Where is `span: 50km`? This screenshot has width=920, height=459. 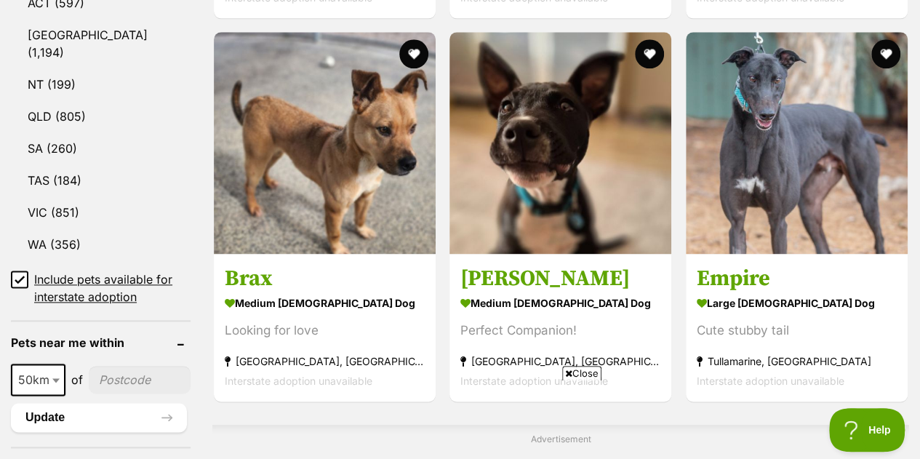
span: 50km is located at coordinates (38, 380).